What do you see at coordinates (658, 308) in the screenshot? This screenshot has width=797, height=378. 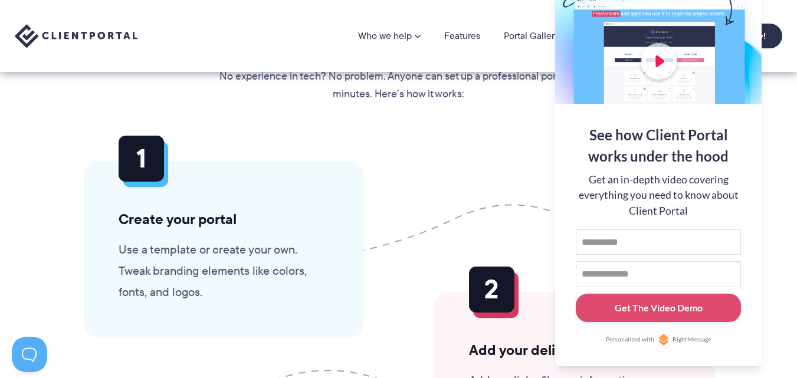 I see `button: Get The Video Demo` at bounding box center [658, 308].